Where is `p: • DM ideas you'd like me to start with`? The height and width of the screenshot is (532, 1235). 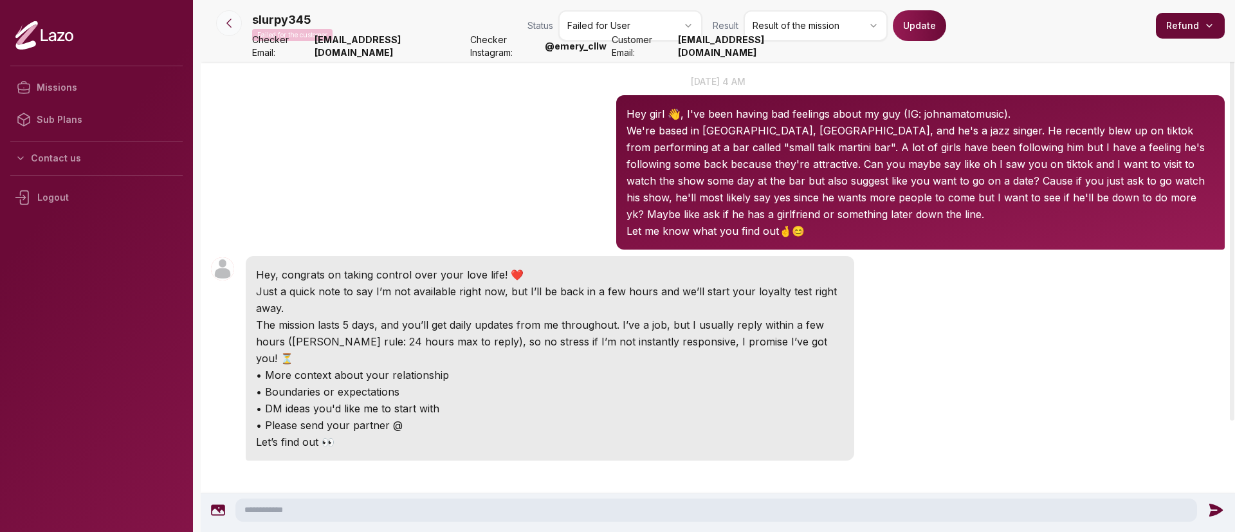
p: • DM ideas you'd like me to start with is located at coordinates (550, 408).